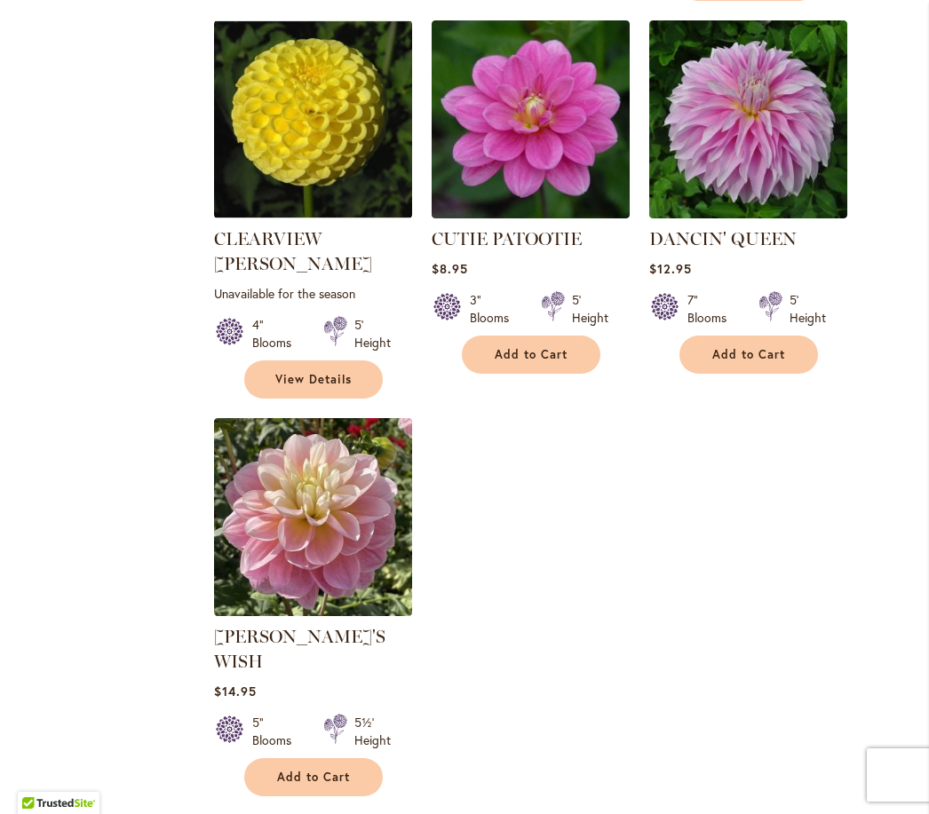 Image resolution: width=929 pixels, height=814 pixels. What do you see at coordinates (277, 732) in the screenshot?
I see `div: 5" Blooms` at bounding box center [277, 732].